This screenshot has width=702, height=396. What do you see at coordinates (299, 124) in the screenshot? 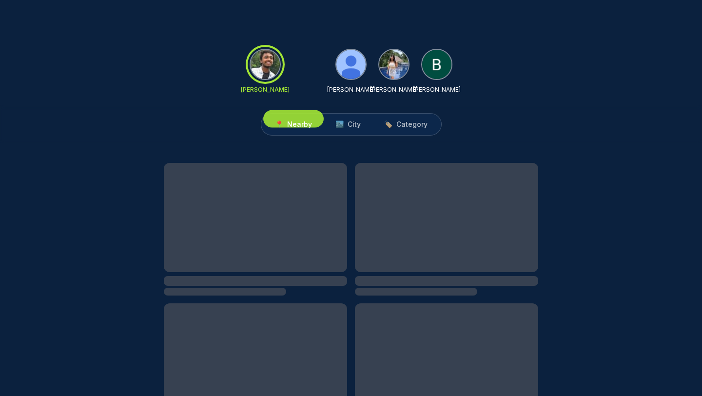
I see `span: Nearby` at bounding box center [299, 124].